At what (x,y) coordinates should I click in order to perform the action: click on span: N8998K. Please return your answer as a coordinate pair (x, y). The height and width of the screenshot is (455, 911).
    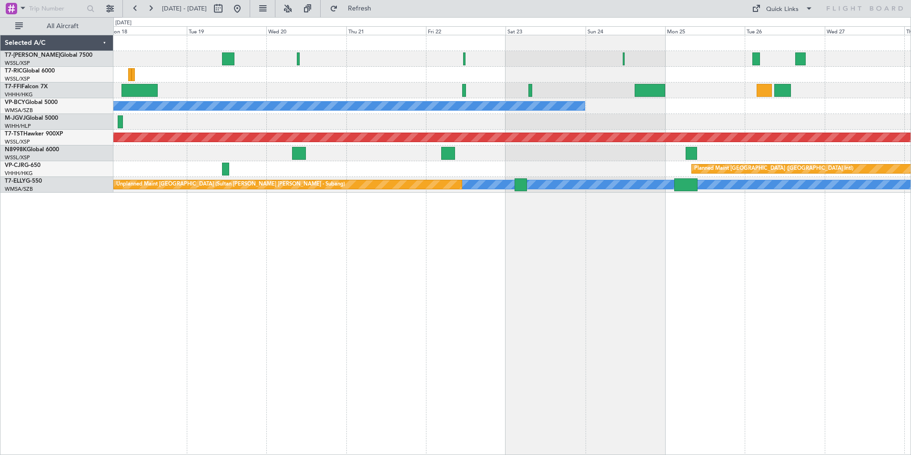
    Looking at the image, I should click on (16, 150).